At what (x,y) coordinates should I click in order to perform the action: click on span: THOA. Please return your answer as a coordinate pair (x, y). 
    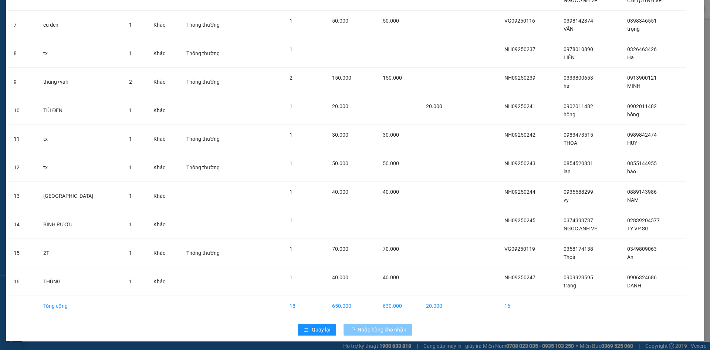
    Looking at the image, I should click on (570, 143).